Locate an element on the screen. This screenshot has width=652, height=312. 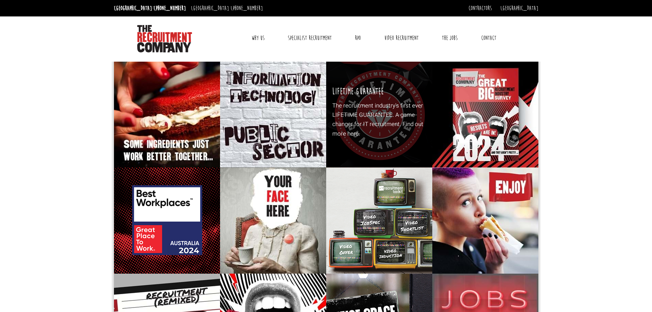
a: RPO is located at coordinates (358, 38).